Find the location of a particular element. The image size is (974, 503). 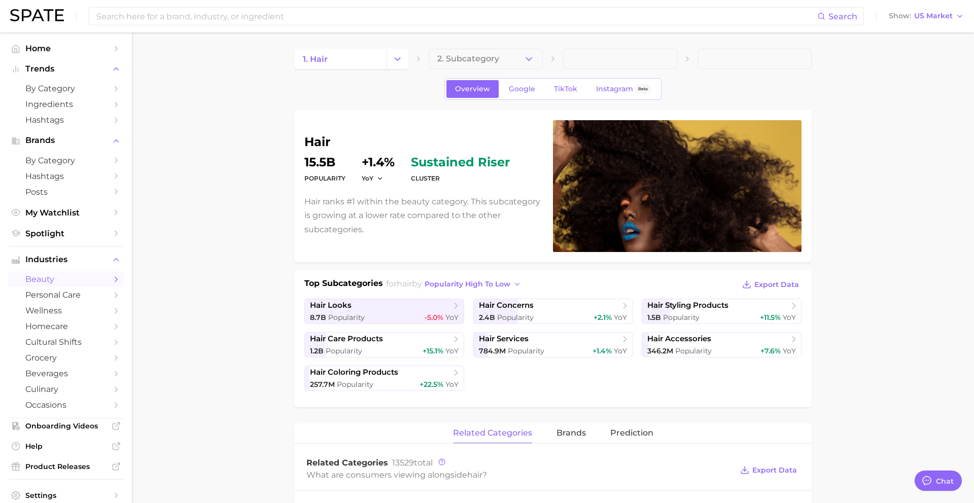

span: +22.5% is located at coordinates (431, 385).